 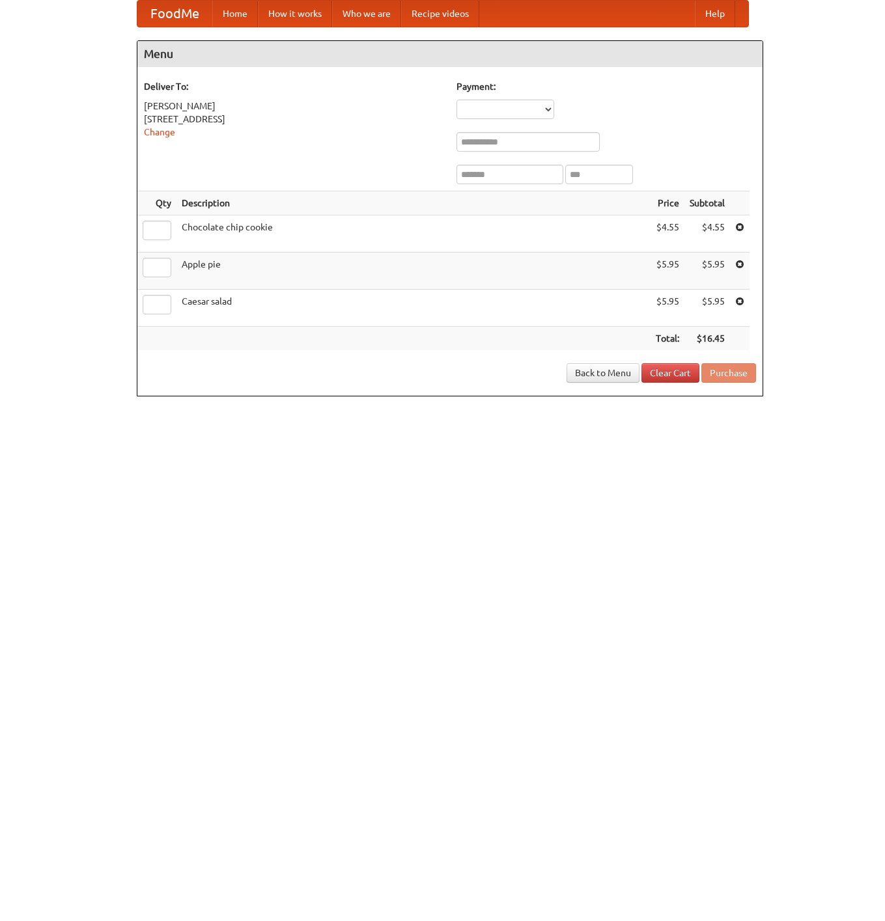 I want to click on a: Clear Cart, so click(x=670, y=373).